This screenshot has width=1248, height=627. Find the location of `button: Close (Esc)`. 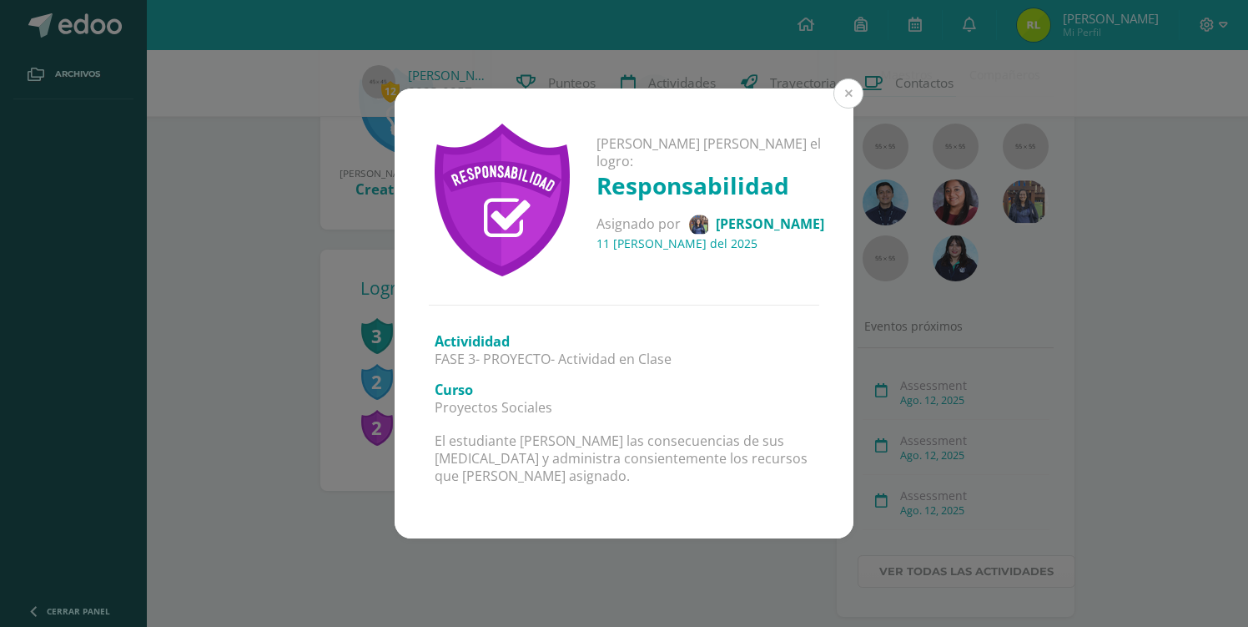

button: Close (Esc) is located at coordinates (848, 93).